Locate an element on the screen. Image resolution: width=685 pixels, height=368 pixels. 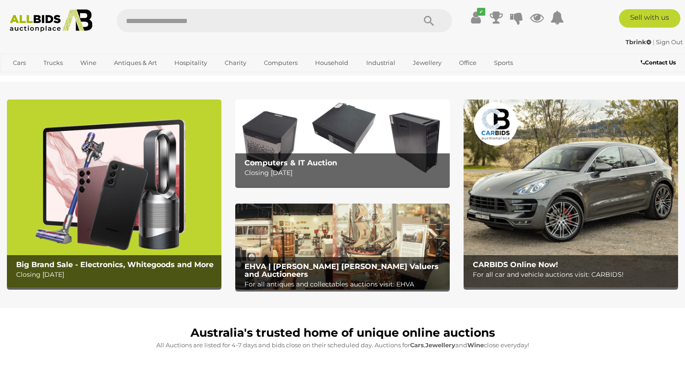
img: EHVA | Evans Hastings Valuers and Auctioneers is located at coordinates (342, 247).